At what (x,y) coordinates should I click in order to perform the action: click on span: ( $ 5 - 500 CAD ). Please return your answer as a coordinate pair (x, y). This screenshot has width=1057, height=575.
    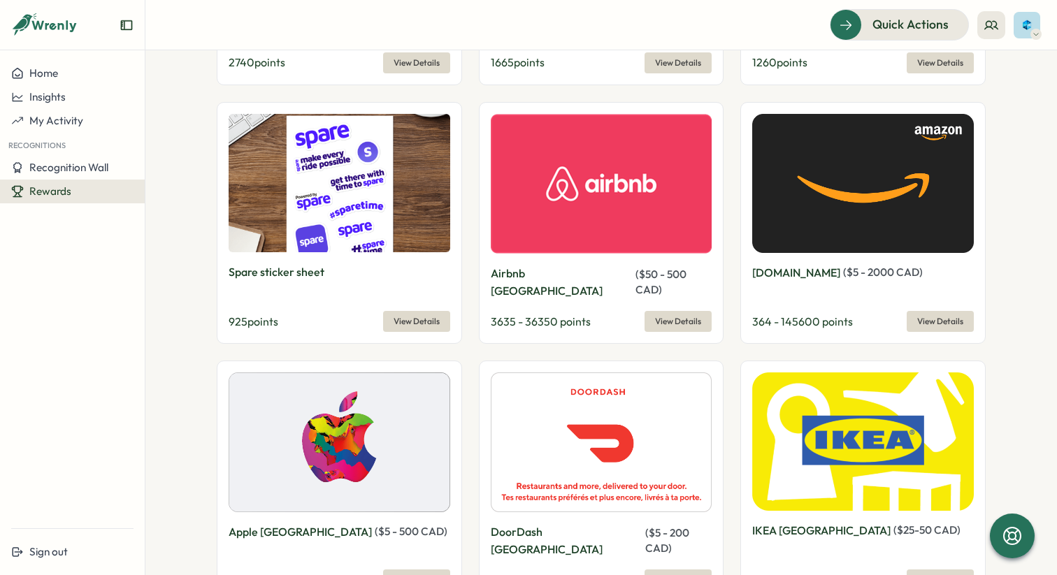
    Looking at the image, I should click on (411, 531).